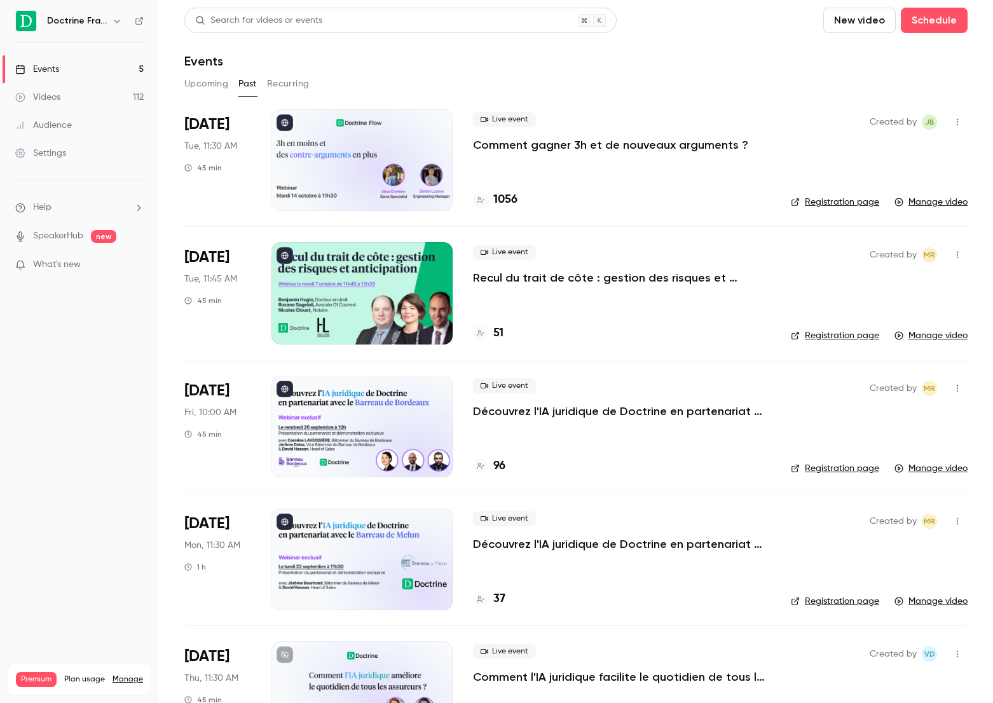 This screenshot has width=993, height=703. I want to click on li: help-dropdown-opener, so click(79, 207).